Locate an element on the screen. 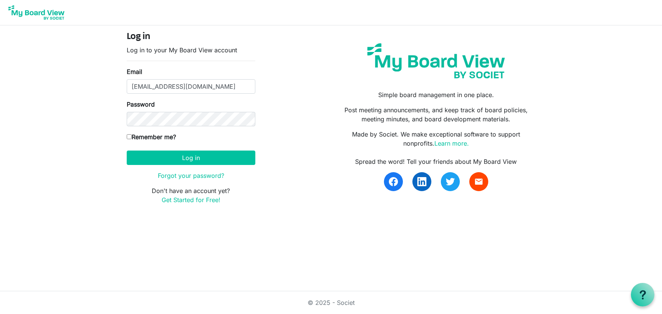 Image resolution: width=662 pixels, height=314 pixels. input: Remember me? is located at coordinates (129, 137).